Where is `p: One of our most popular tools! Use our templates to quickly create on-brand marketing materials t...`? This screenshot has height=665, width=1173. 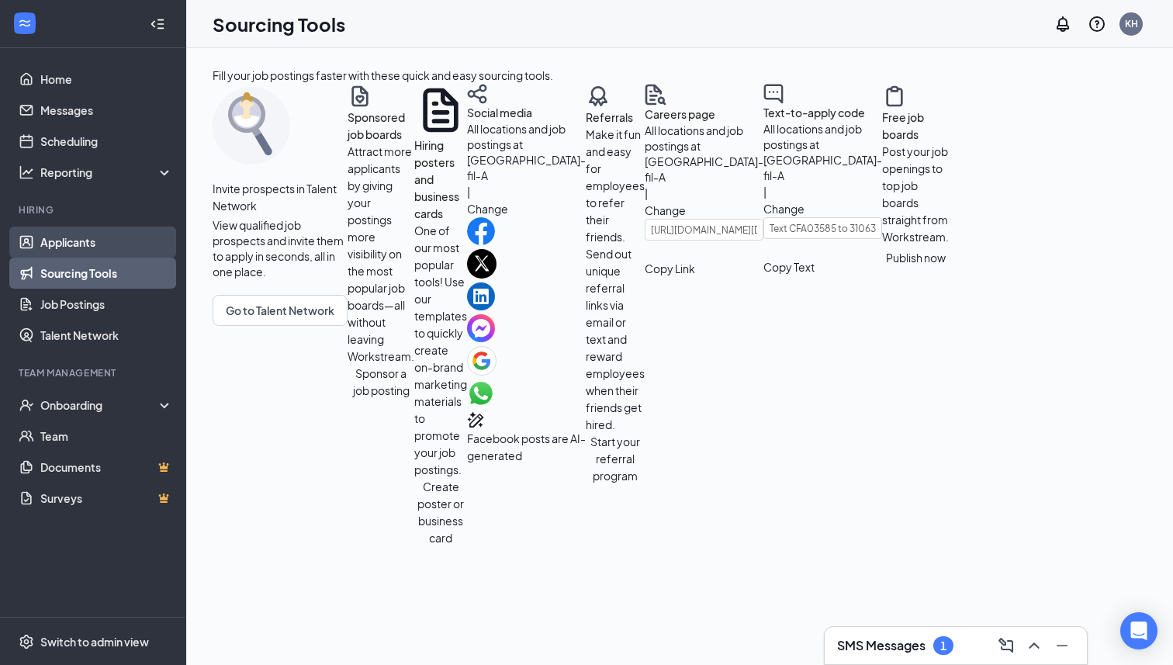
p: One of our most popular tools! Use our templates to quickly create on-brand marketing materials t... is located at coordinates (441, 350).